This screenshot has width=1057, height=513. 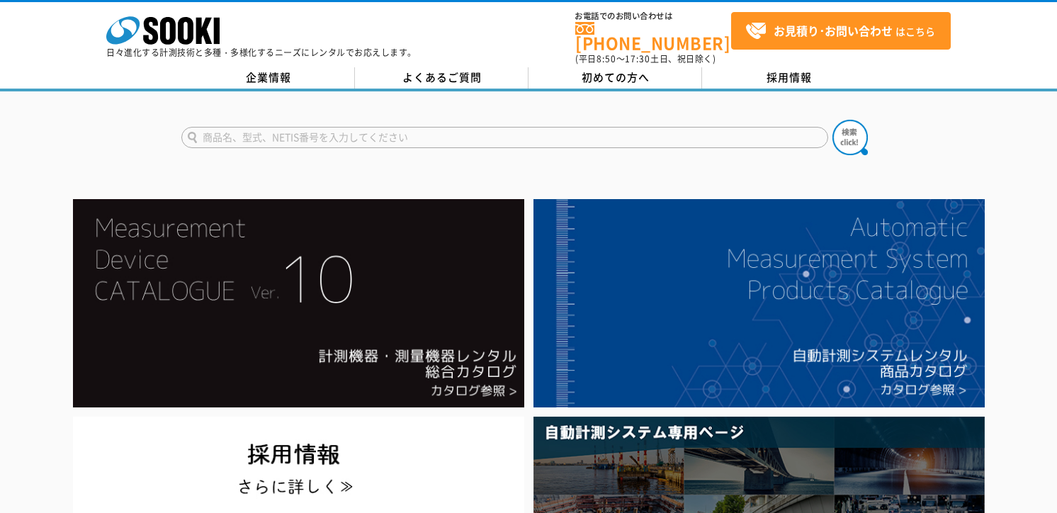 What do you see at coordinates (615, 77) in the screenshot?
I see `span: 初めての方へ` at bounding box center [615, 77].